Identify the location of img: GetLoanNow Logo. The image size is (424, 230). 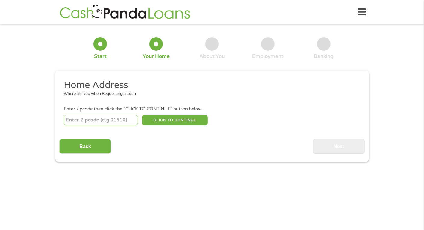
(125, 12).